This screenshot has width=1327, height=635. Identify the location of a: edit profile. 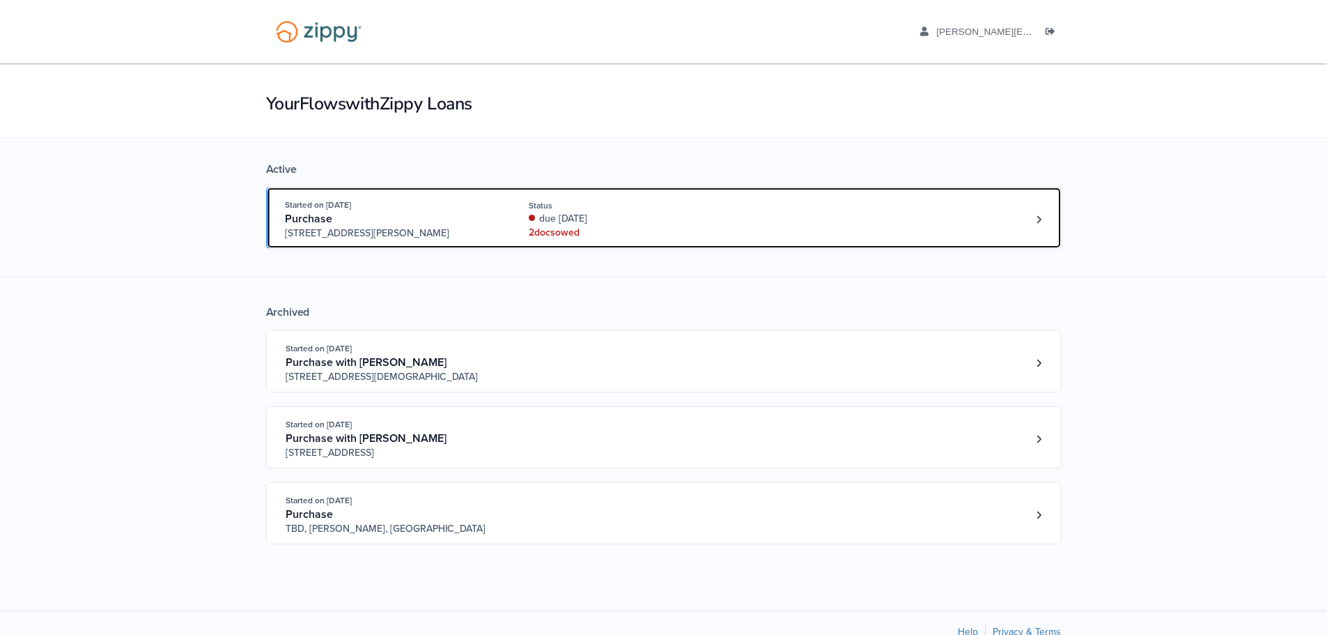
(1085, 33).